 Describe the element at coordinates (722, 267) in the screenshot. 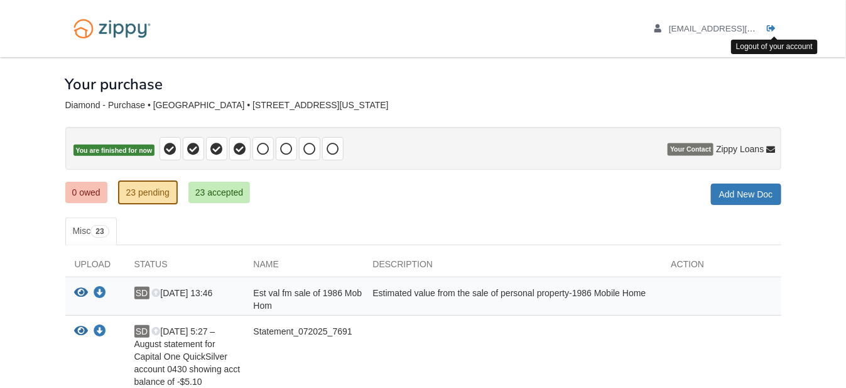

I see `div: Action` at that location.